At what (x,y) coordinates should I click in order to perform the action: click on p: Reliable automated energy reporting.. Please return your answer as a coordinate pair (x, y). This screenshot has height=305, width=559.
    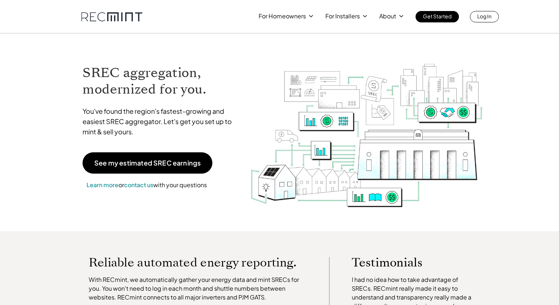
    Looking at the image, I should click on (198, 262).